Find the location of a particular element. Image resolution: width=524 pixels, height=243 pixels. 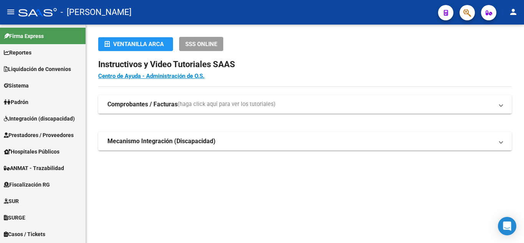

mat-expansion-panel-header: Mecanismo Integración (Discapacidad) is located at coordinates (305, 141).